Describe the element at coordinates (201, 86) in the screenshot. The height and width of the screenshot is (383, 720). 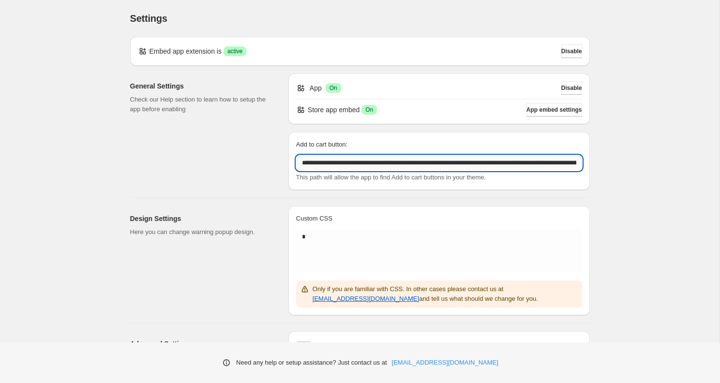
I see `h2: General Settings` at that location.